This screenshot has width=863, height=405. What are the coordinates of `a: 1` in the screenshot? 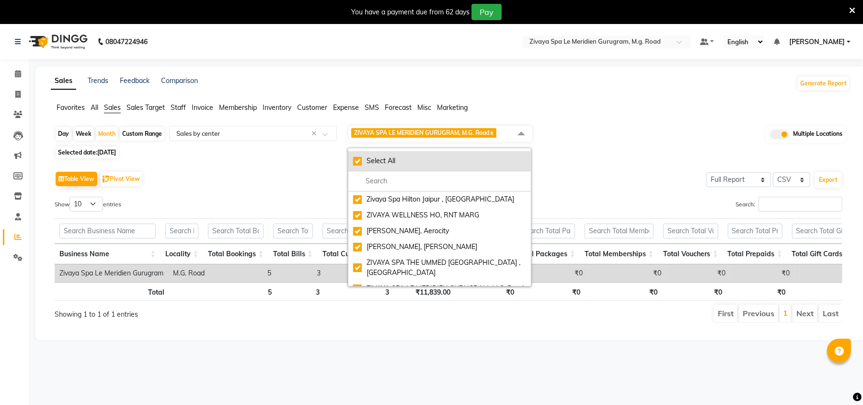 It's located at (786, 313).